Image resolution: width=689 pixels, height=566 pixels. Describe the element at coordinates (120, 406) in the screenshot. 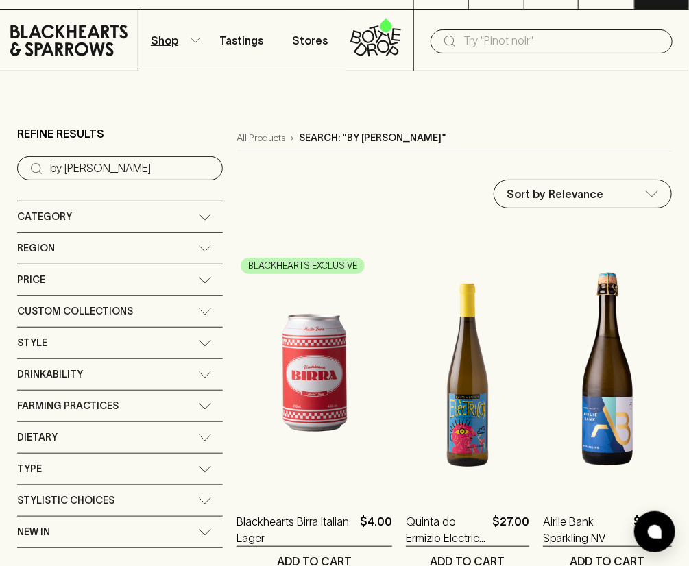

I see `div: Farming Practices` at that location.